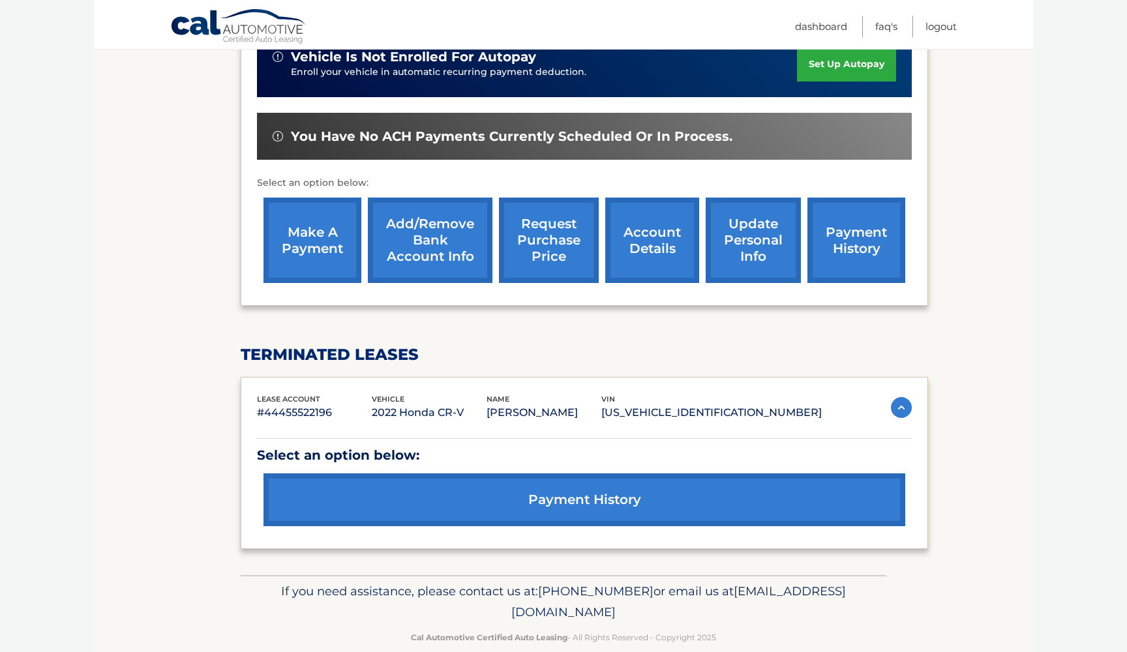 The image size is (1127, 652). I want to click on a: Cal Automotive, so click(239, 27).